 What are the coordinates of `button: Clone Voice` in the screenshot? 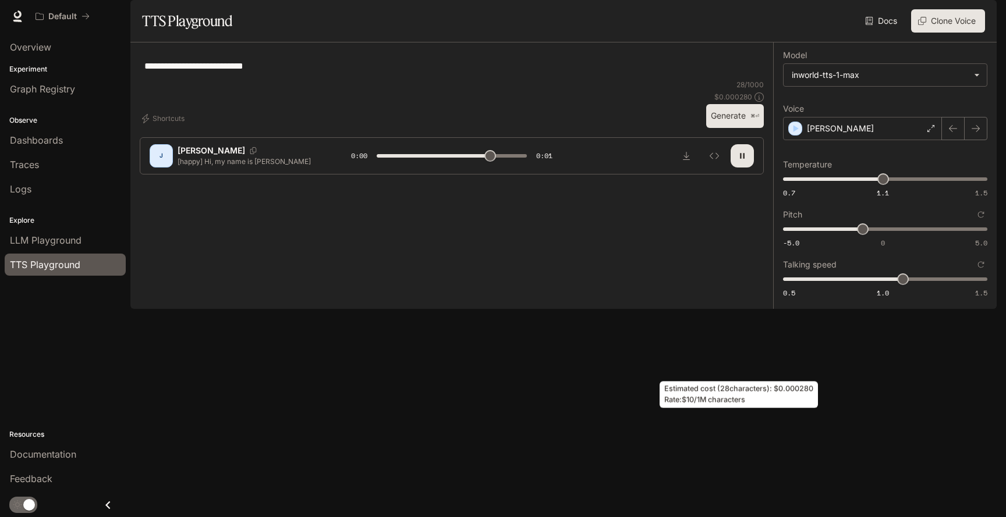 It's located at (947, 21).